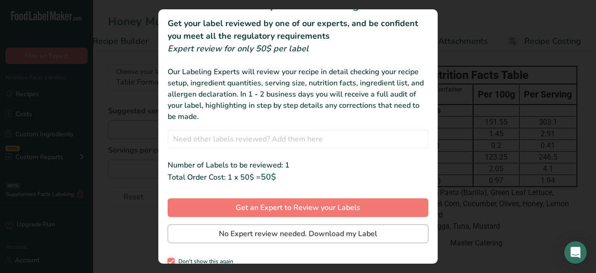  I want to click on span: Get an Expert to Review your Labels, so click(298, 207).